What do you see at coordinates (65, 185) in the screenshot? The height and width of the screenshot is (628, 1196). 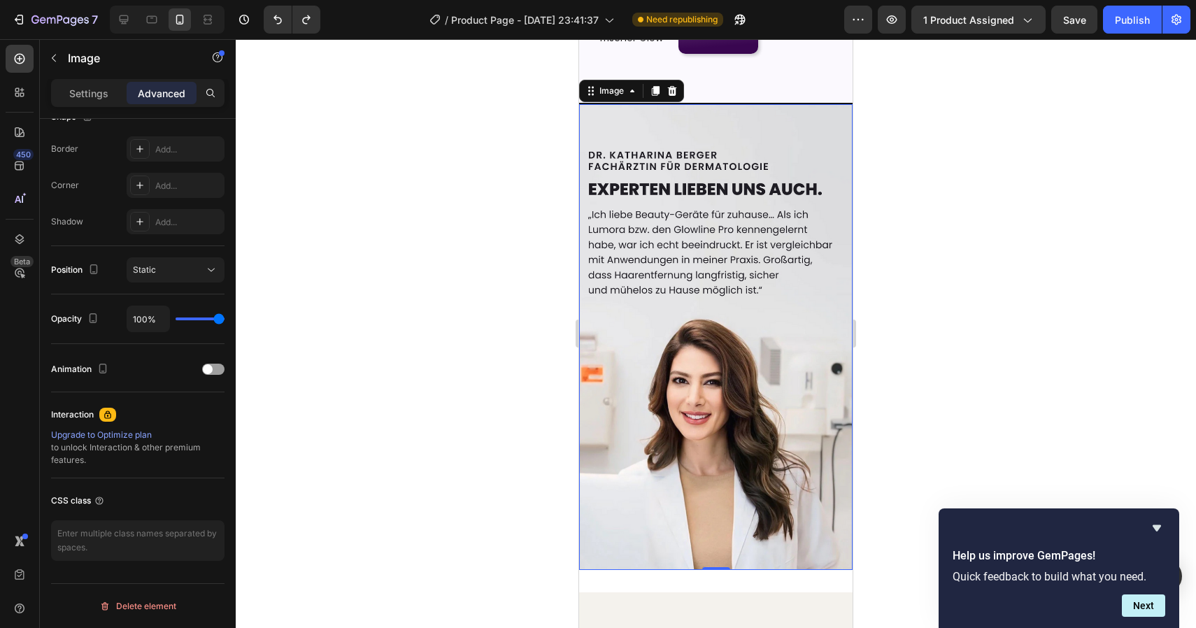 I see `div: Corner` at bounding box center [65, 185].